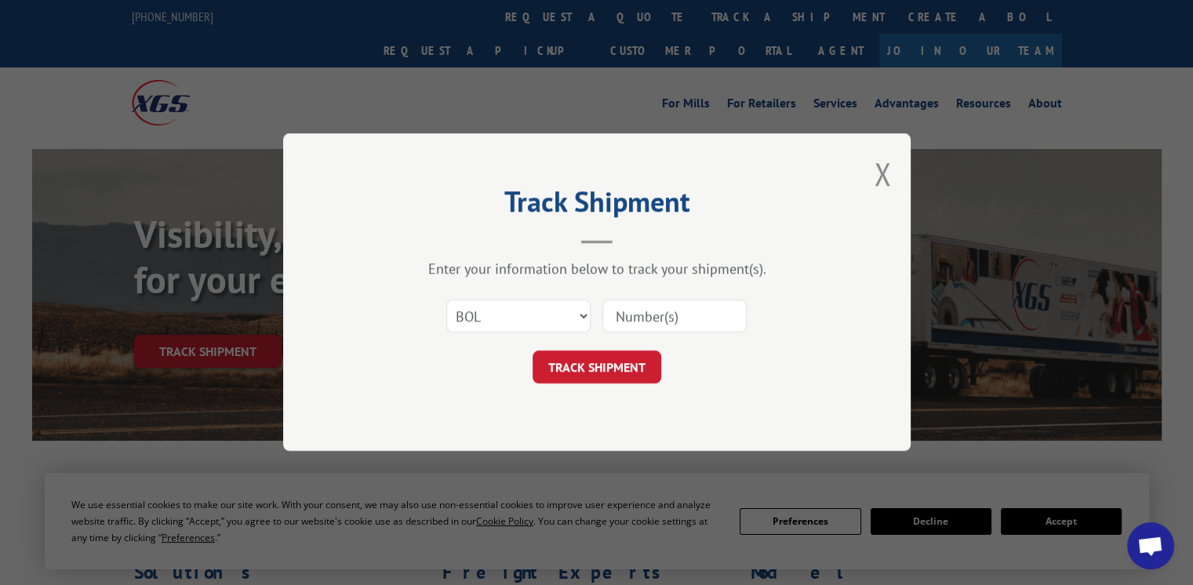  Describe the element at coordinates (597, 269) in the screenshot. I see `div: Enter your information below to track your shipment(s).` at that location.